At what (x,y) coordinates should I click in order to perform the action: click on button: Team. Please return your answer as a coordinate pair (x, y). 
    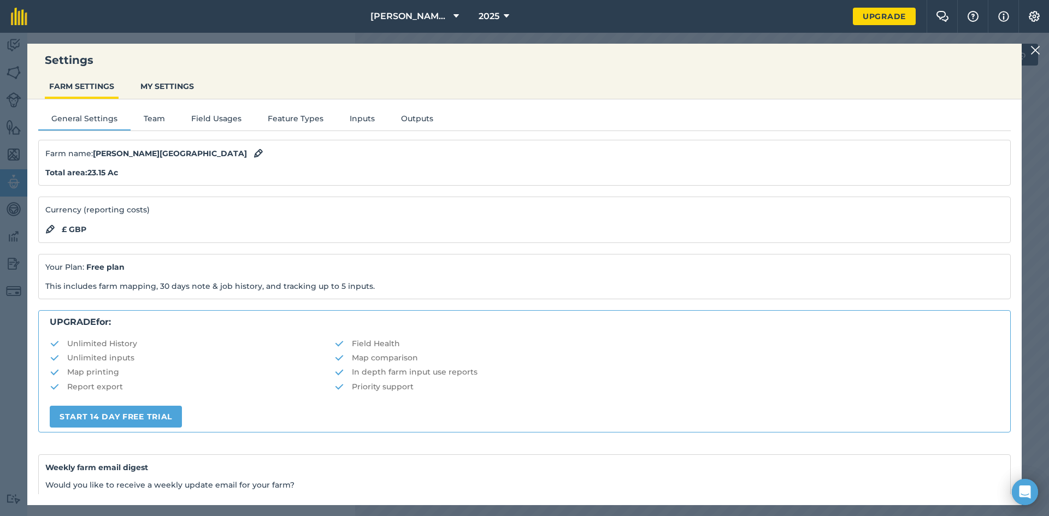
    Looking at the image, I should click on (154, 121).